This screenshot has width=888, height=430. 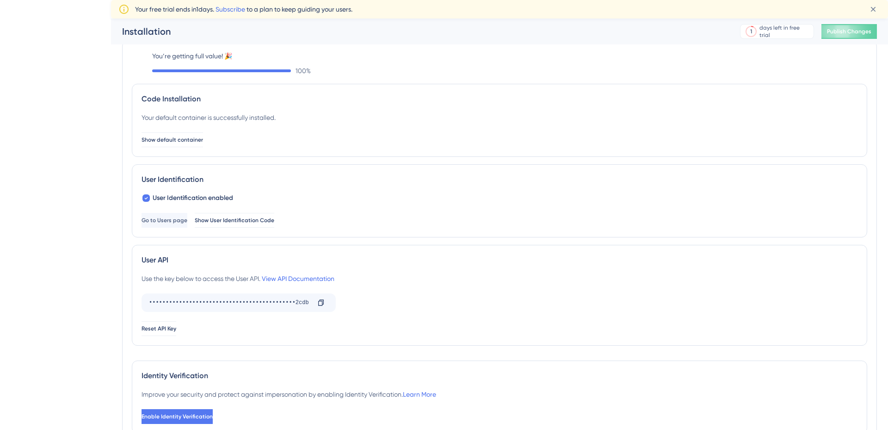 I want to click on div: Your default container is successfully installed., so click(x=209, y=117).